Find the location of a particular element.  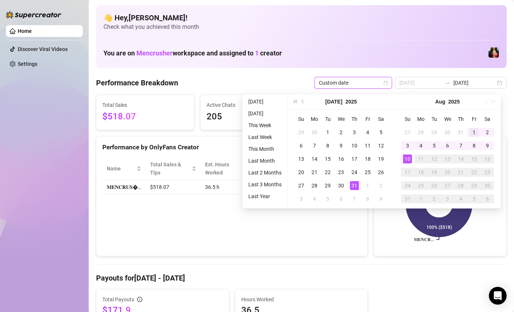

td: 2025-07-14 is located at coordinates (315, 159).